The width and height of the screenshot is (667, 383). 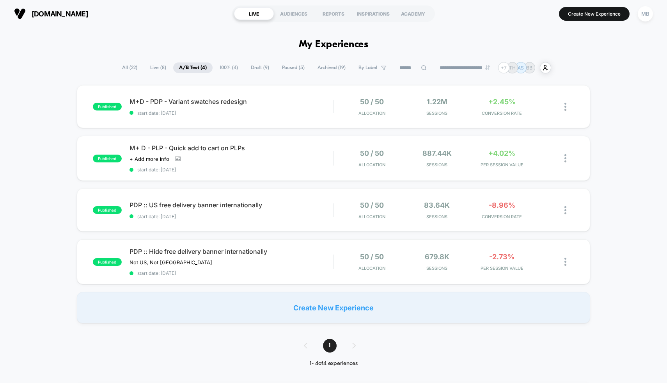 What do you see at coordinates (193, 67) in the screenshot?
I see `span: A/B Test ( 4 )` at bounding box center [193, 67].